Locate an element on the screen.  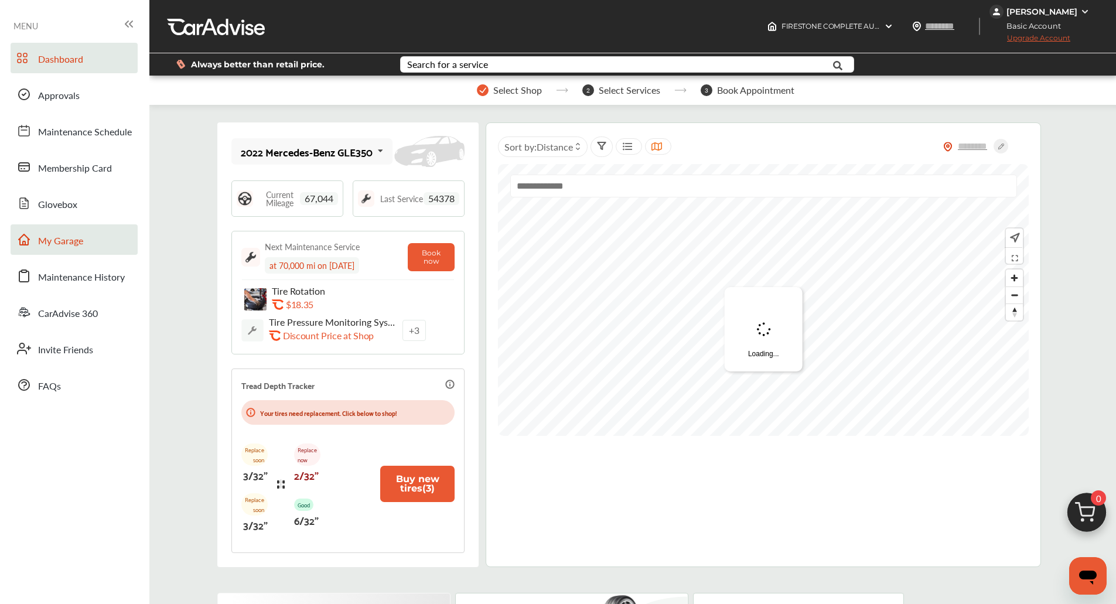
span: 2 is located at coordinates (588, 90).